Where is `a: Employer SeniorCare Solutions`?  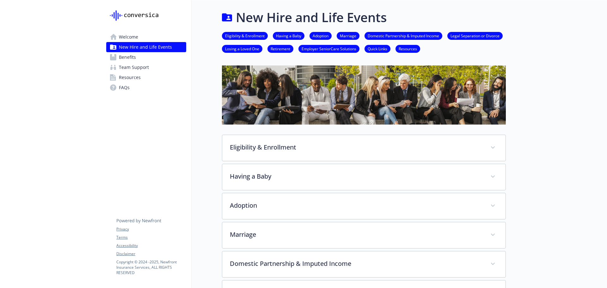
a: Employer SeniorCare Solutions is located at coordinates (329, 48).